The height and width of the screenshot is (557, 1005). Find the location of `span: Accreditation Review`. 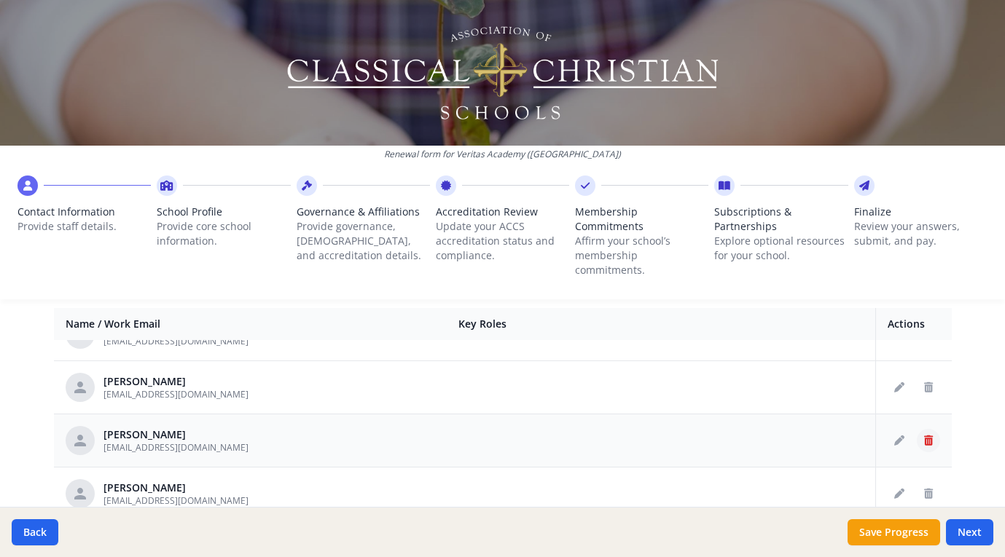

span: Accreditation Review is located at coordinates (502, 212).